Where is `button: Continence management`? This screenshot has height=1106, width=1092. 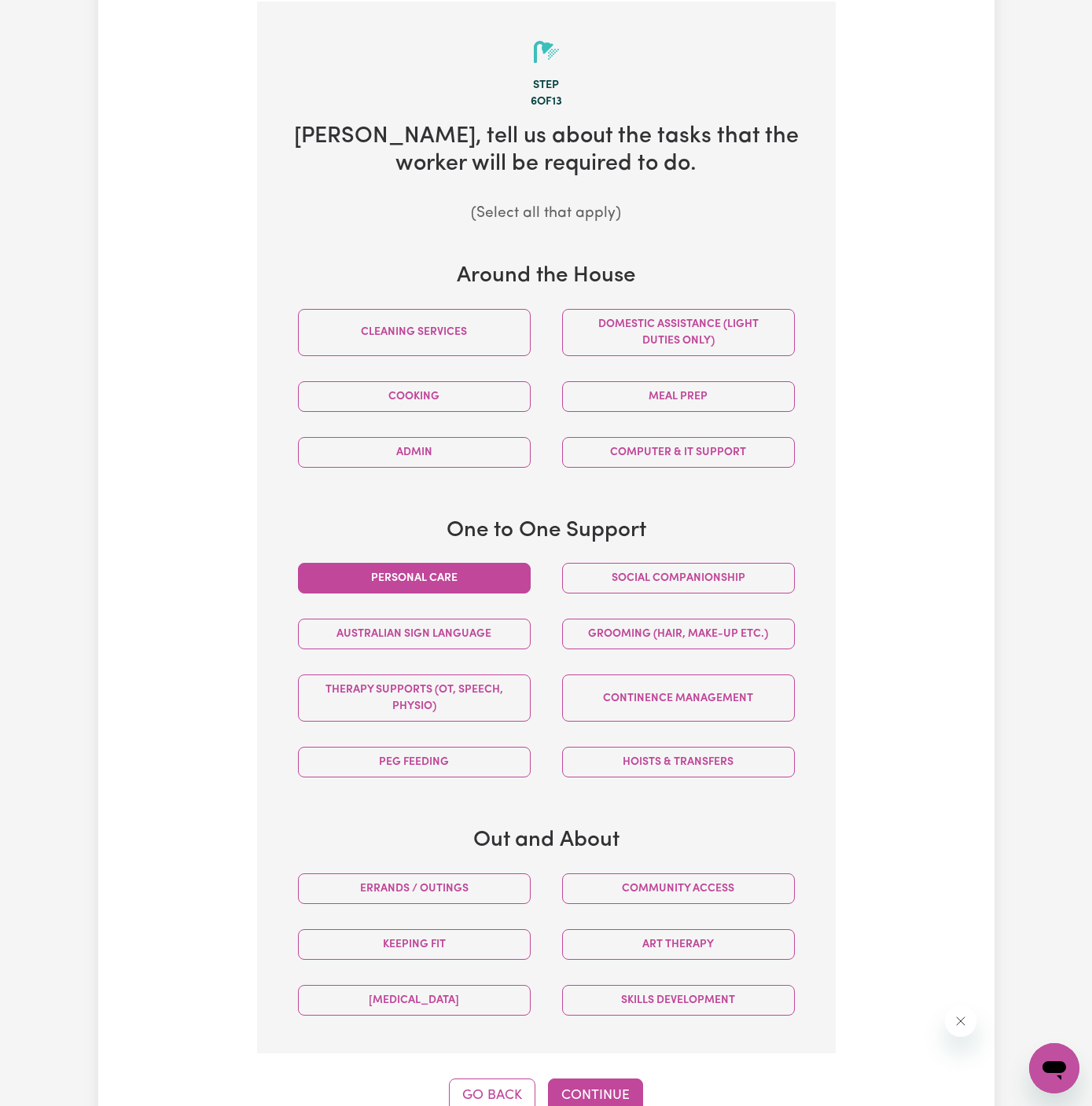
button: Continence management is located at coordinates (678, 698).